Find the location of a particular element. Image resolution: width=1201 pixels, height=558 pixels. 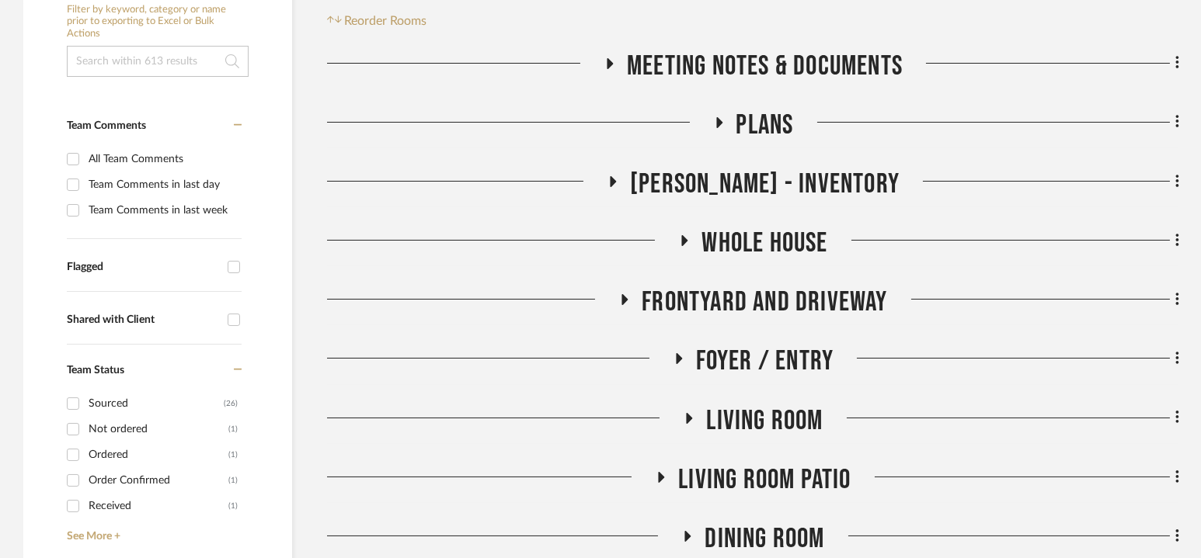

span: Living Room is located at coordinates (764, 421).